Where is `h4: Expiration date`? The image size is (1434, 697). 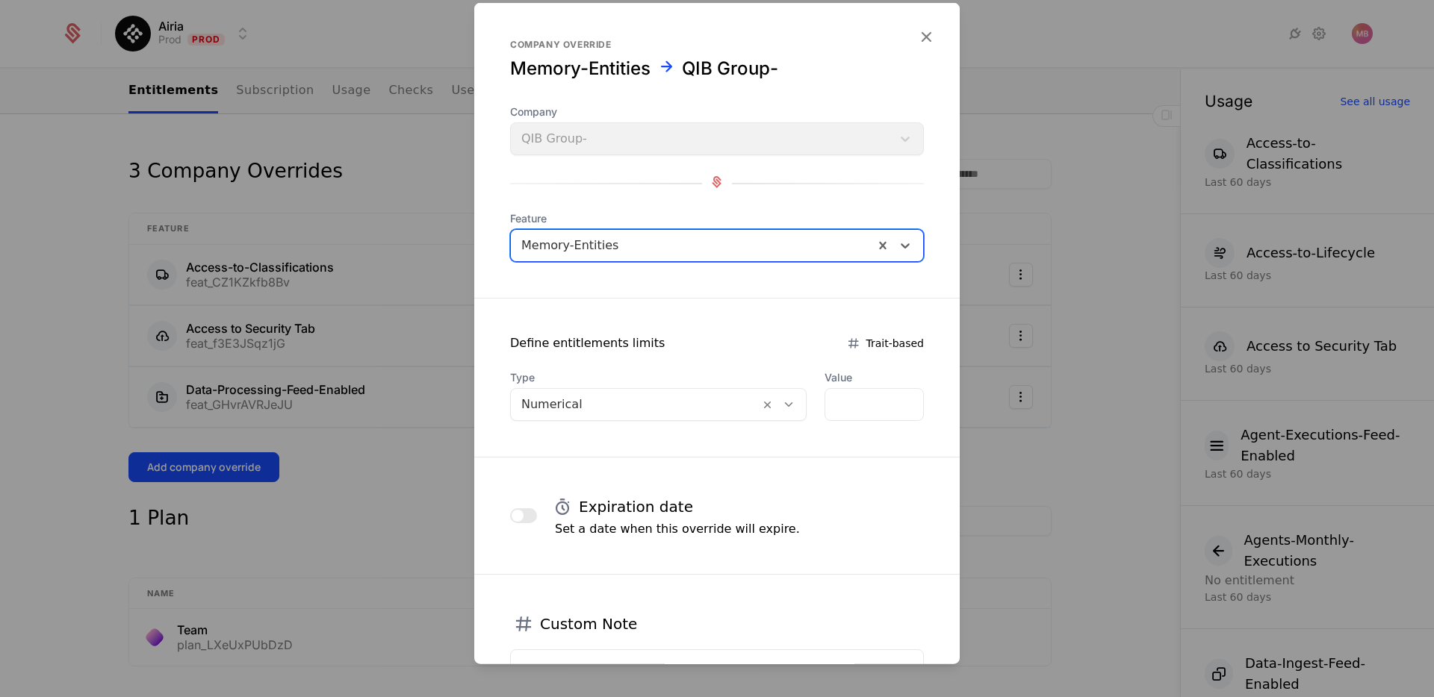
h4: Expiration date is located at coordinates (635, 507).